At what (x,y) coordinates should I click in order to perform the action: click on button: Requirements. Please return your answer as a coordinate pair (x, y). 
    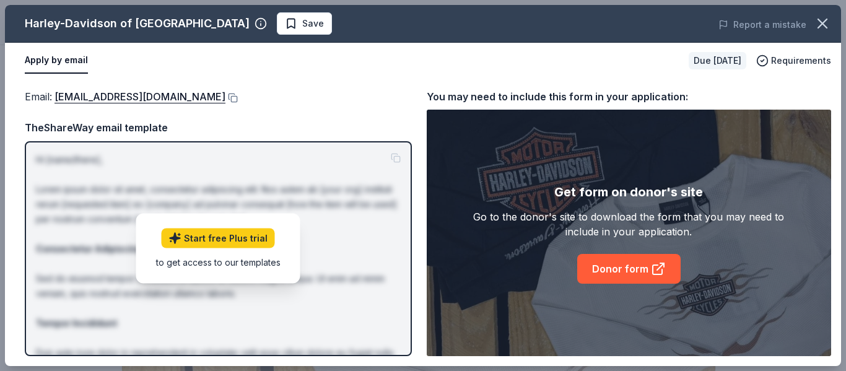
    Looking at the image, I should click on (793, 61).